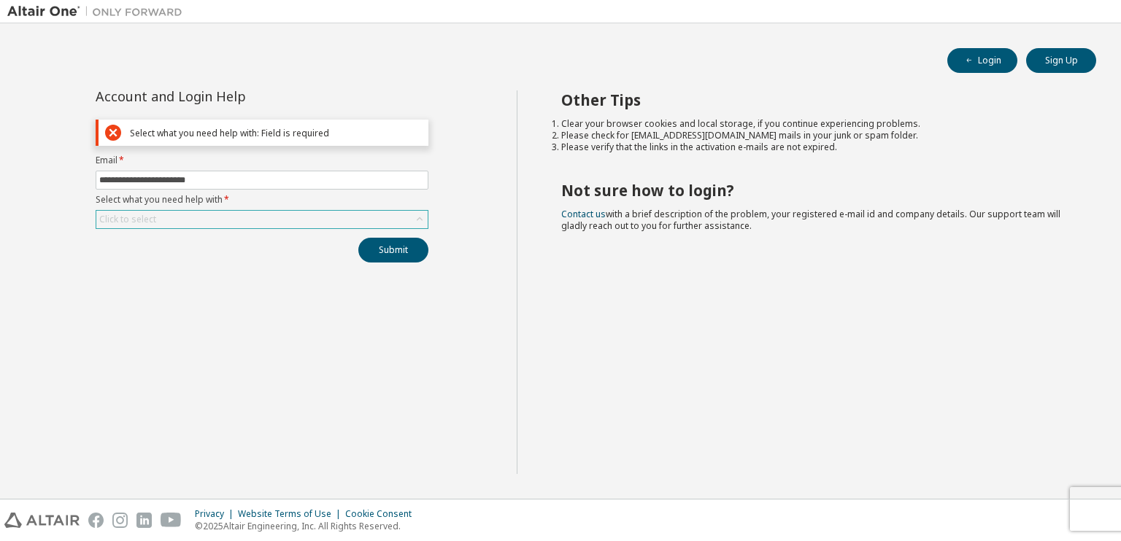 Image resolution: width=1121 pixels, height=541 pixels. What do you see at coordinates (262, 200) in the screenshot?
I see `label: Select what you need help with` at bounding box center [262, 200].